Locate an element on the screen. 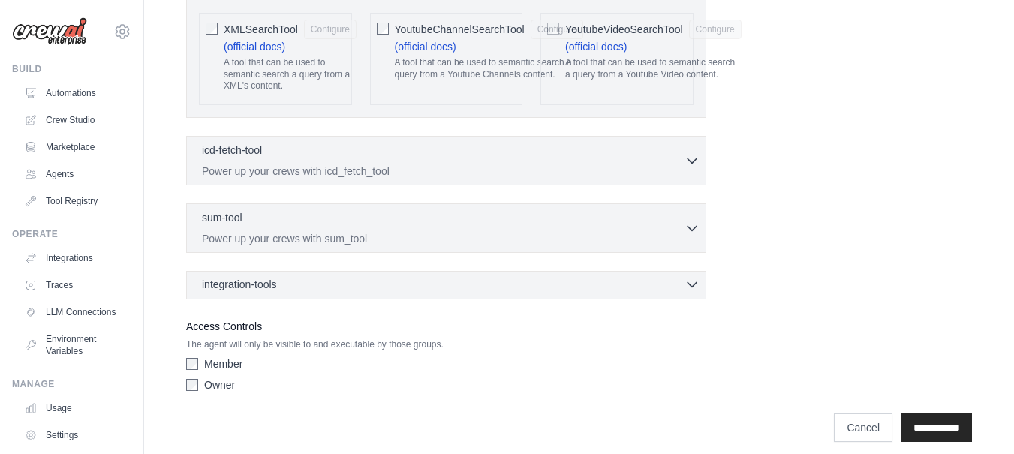 This screenshot has width=1014, height=454. span: integration-tools is located at coordinates (240, 285).